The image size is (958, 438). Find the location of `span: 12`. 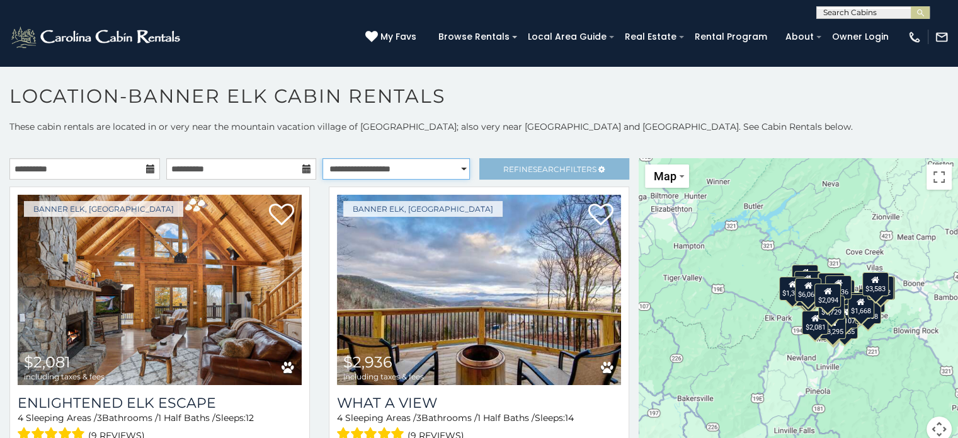

span: 12 is located at coordinates (249, 417).